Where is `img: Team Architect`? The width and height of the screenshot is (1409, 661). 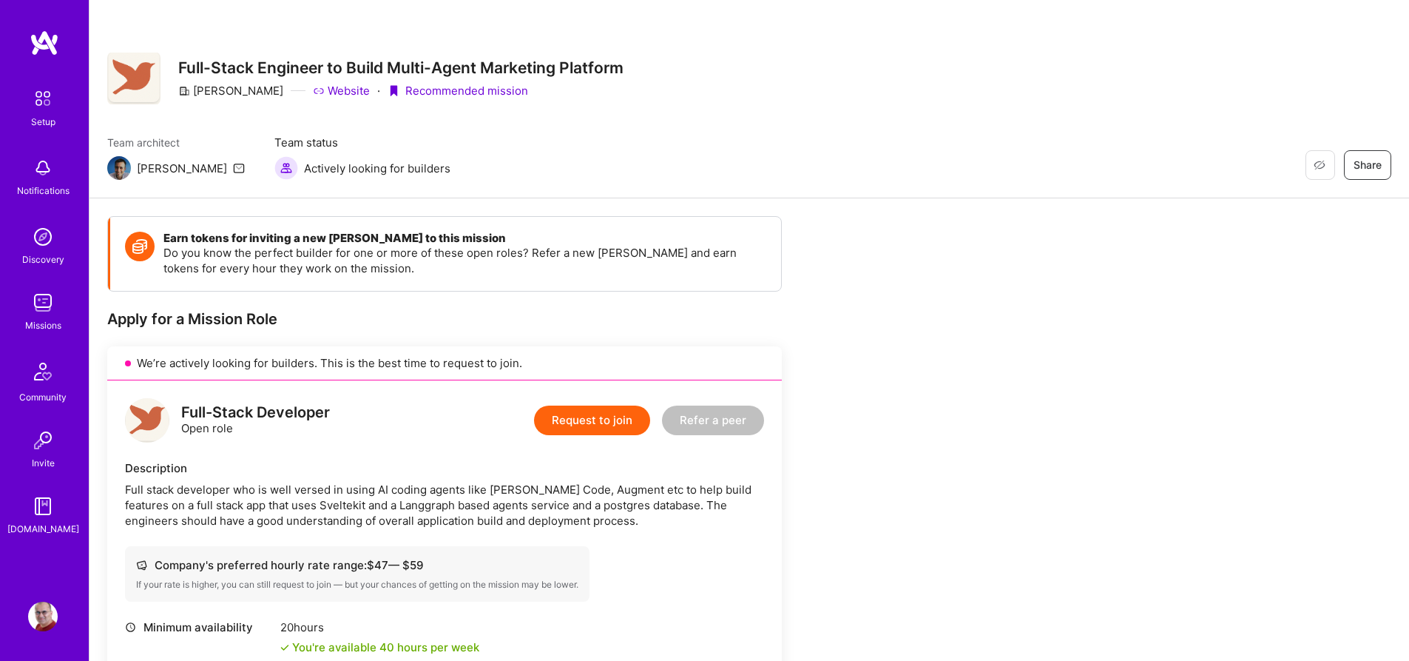 img: Team Architect is located at coordinates (119, 168).